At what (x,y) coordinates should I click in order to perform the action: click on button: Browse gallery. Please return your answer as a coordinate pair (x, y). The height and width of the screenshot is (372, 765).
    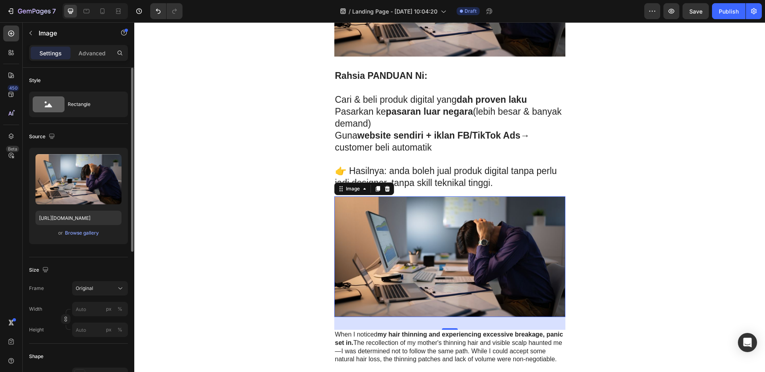
    Looking at the image, I should click on (82, 233).